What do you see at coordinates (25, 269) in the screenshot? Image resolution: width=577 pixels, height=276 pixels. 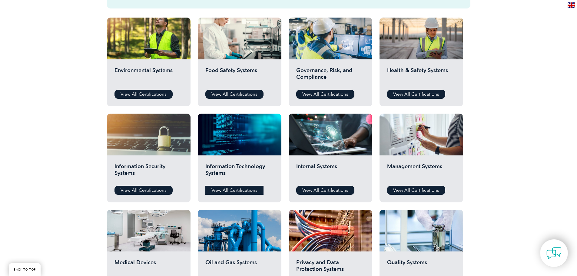 I see `a: BACK TO TOP` at bounding box center [25, 269].